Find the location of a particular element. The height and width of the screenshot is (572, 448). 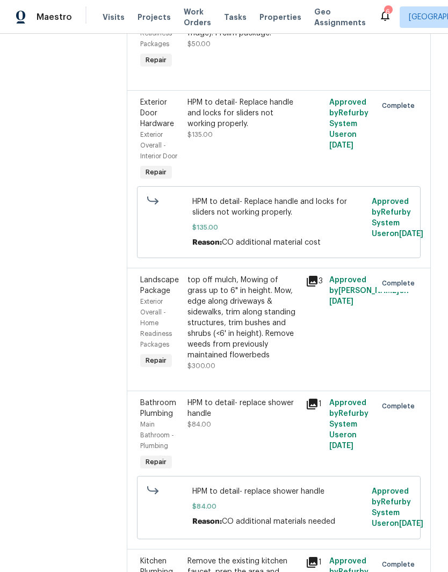

span: Visits is located at coordinates (113, 17).